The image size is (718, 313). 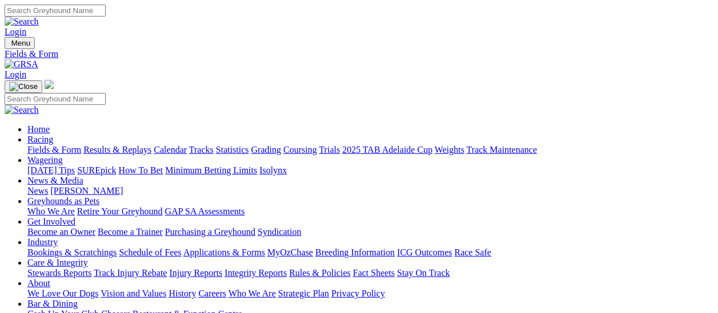 I want to click on a: Trials, so click(x=329, y=150).